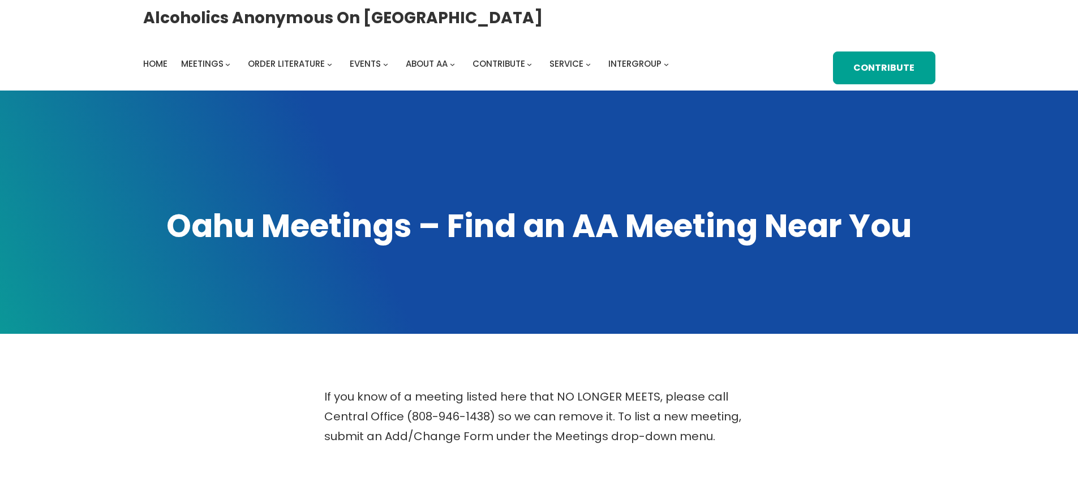  What do you see at coordinates (202, 63) in the screenshot?
I see `span: Meetings` at bounding box center [202, 63].